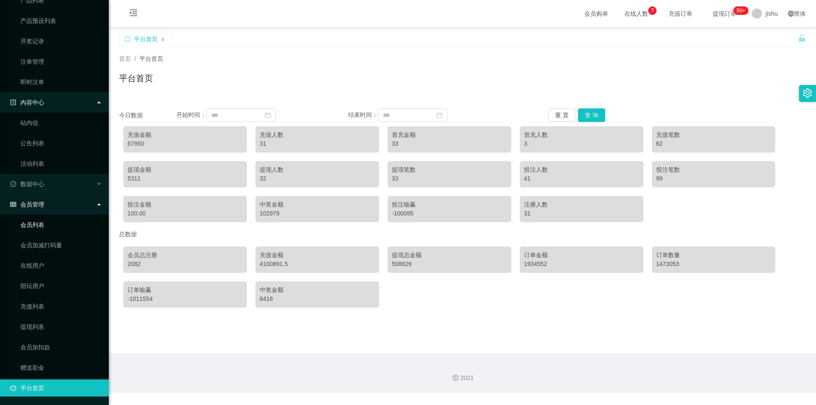 The image size is (816, 405). What do you see at coordinates (185, 169) in the screenshot?
I see `div: 提现金额` at bounding box center [185, 169].